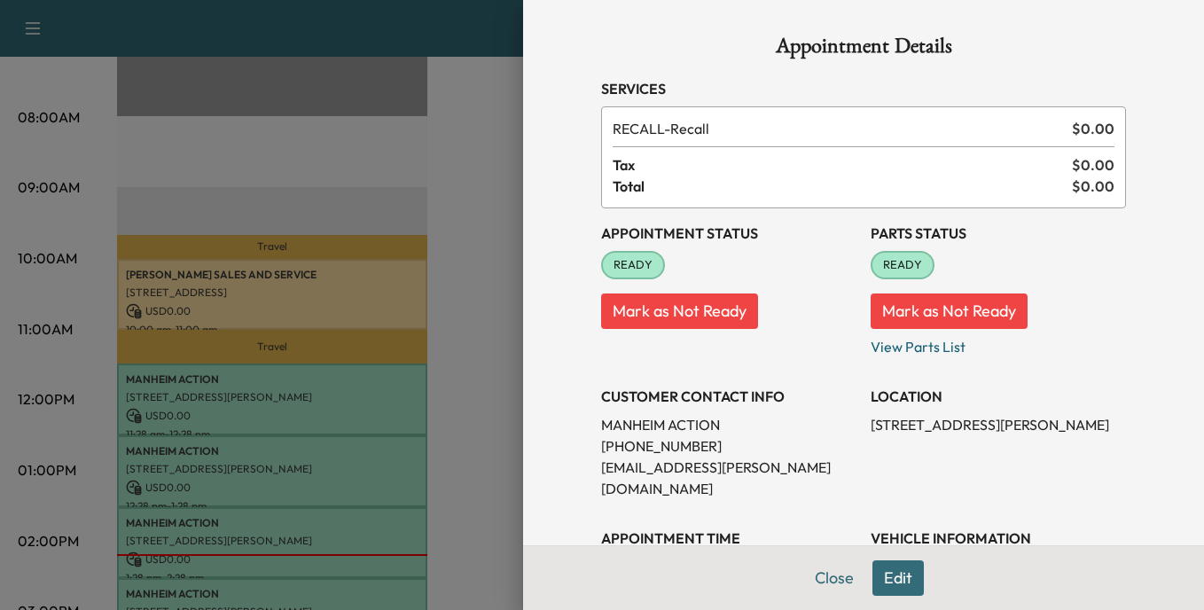 Image resolution: width=1204 pixels, height=610 pixels. I want to click on button: Edit, so click(898, 578).